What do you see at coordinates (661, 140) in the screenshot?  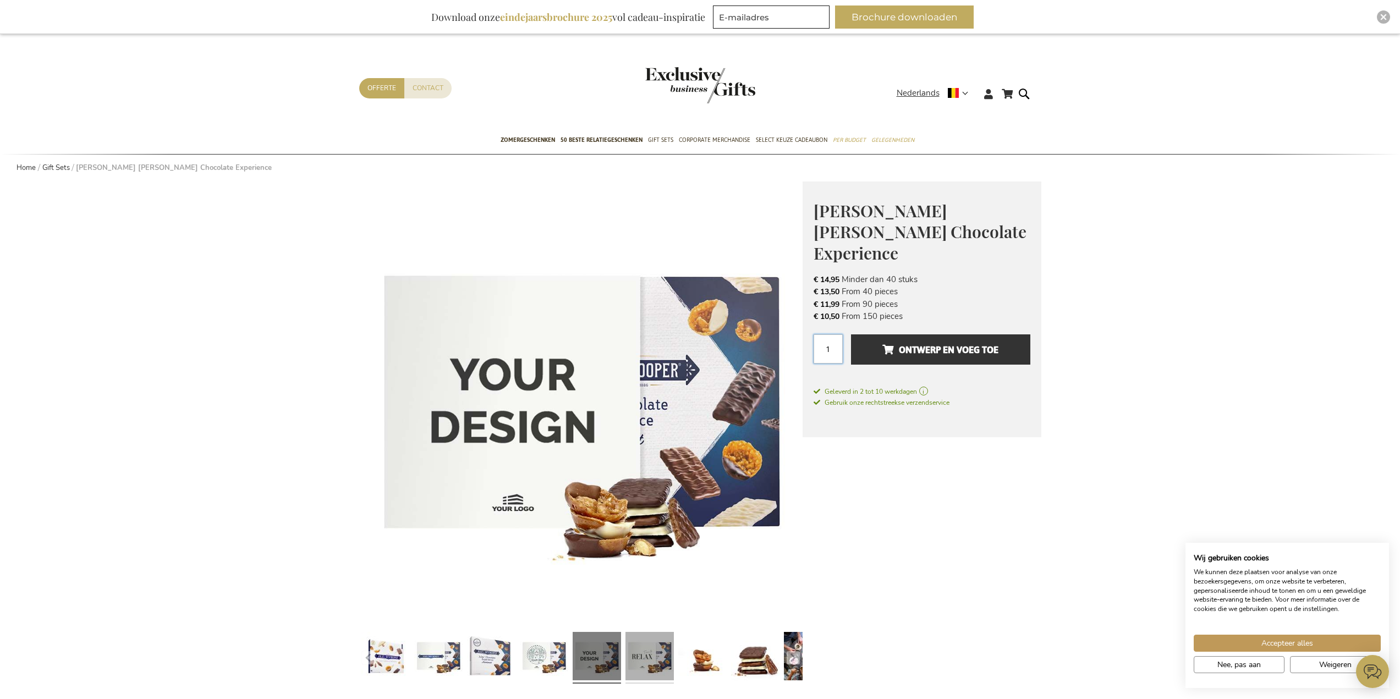 I see `span: Gift Sets` at bounding box center [661, 140].